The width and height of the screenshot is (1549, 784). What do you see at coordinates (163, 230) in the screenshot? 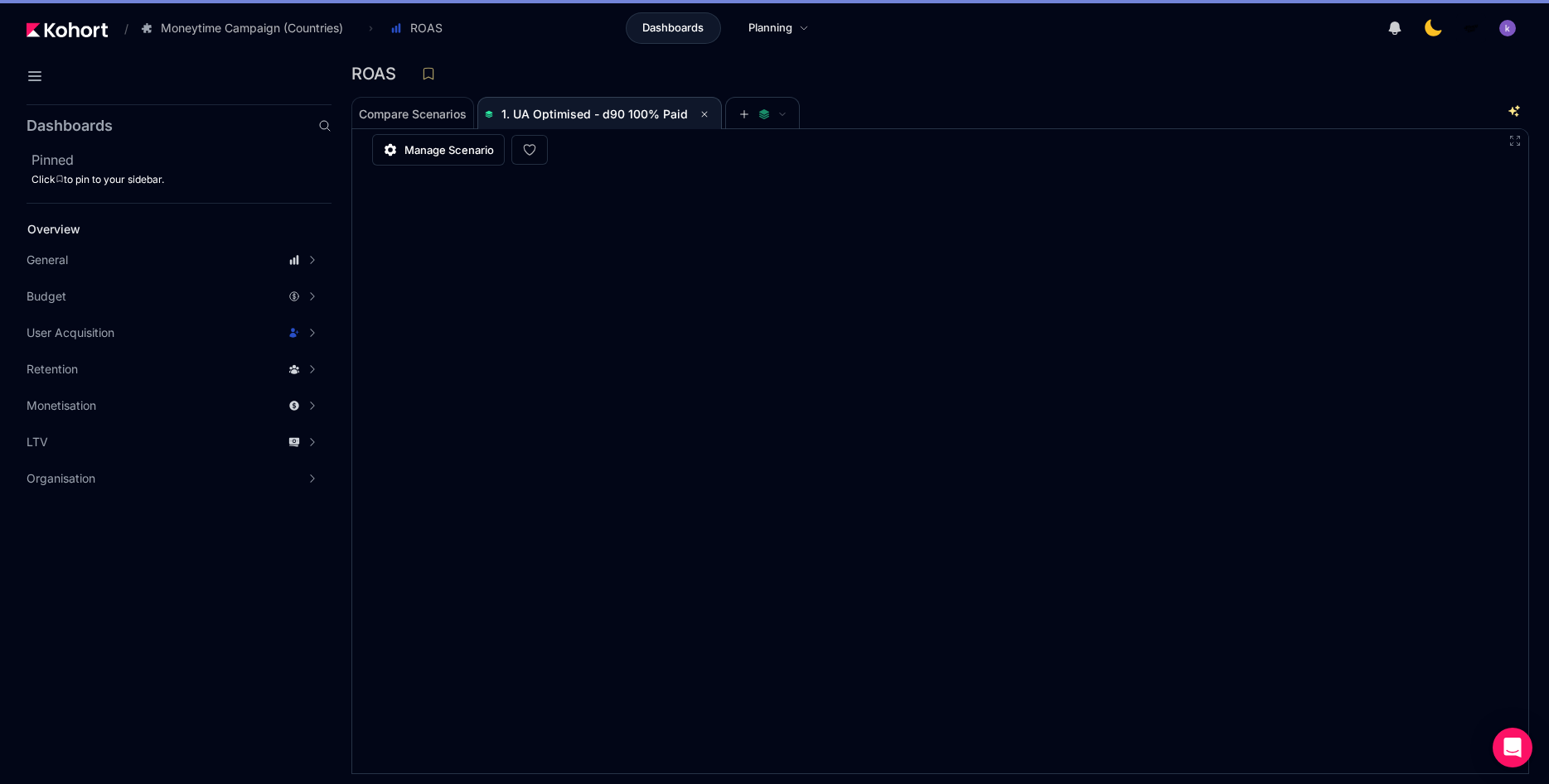
I see `a: Overview` at bounding box center [163, 230].